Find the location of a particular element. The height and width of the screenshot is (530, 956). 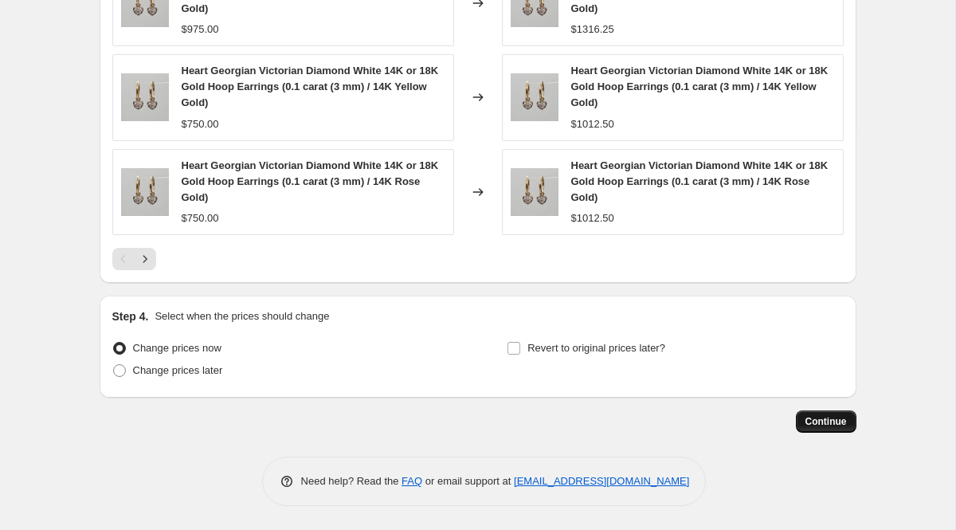

div: $1316.25 is located at coordinates (593, 29).